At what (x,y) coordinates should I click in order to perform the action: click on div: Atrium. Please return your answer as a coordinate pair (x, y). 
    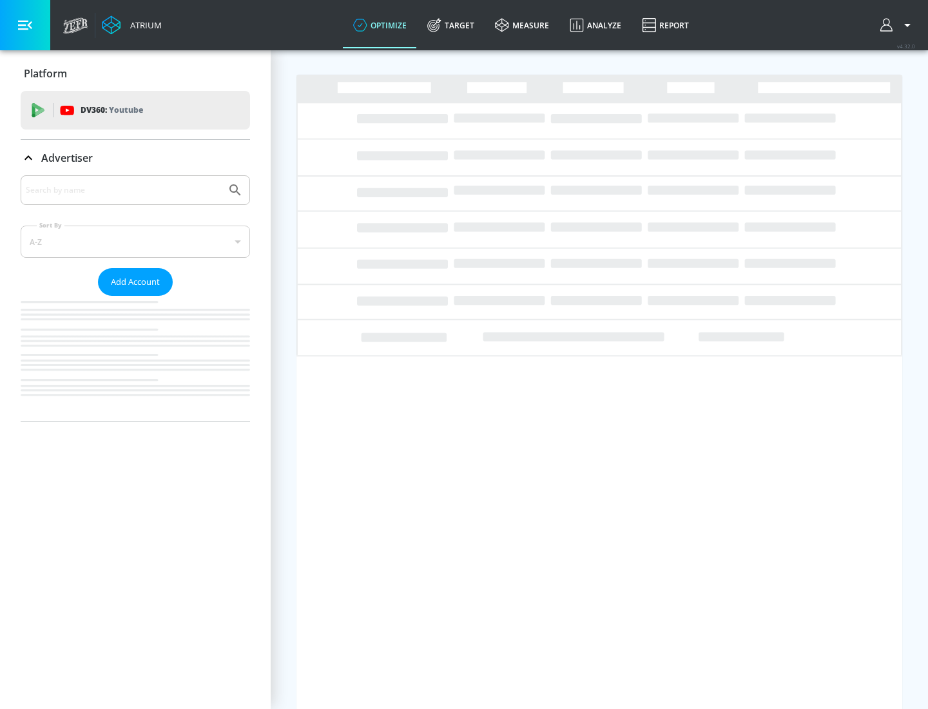
    Looking at the image, I should click on (143, 25).